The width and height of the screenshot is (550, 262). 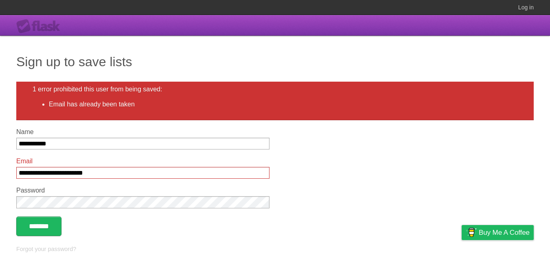 I want to click on div: Flask, so click(x=41, y=26).